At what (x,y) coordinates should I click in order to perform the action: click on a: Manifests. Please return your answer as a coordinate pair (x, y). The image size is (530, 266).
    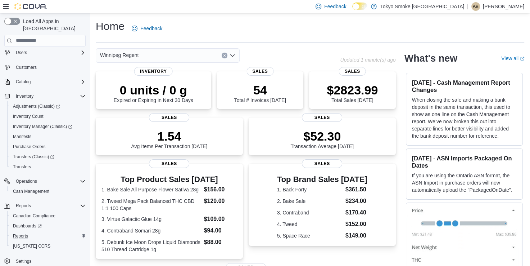
    Looking at the image, I should click on (22, 136).